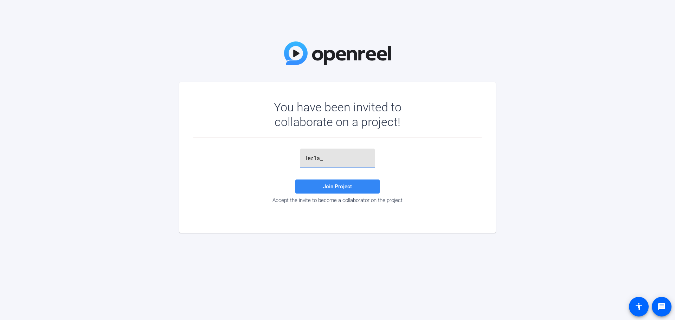 The height and width of the screenshot is (320, 675). Describe the element at coordinates (661, 307) in the screenshot. I see `mat-icon: message` at that location.